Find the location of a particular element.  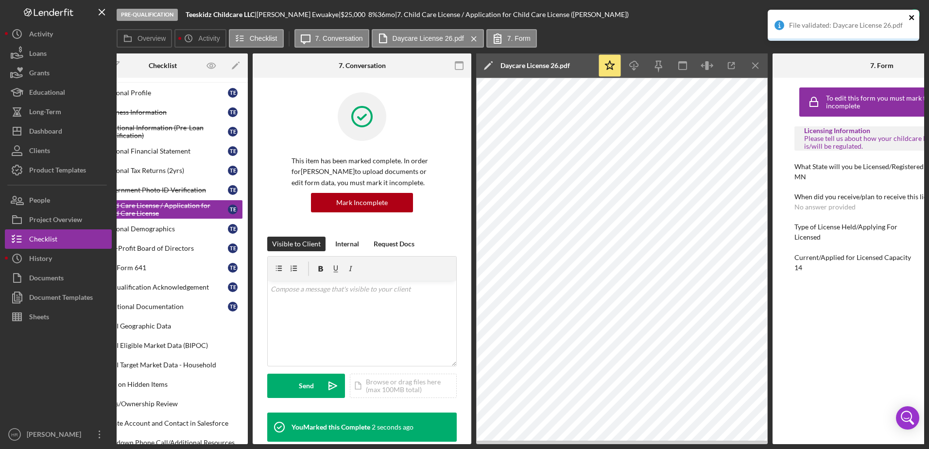

div: Open Intercom Messenger is located at coordinates (908, 418).